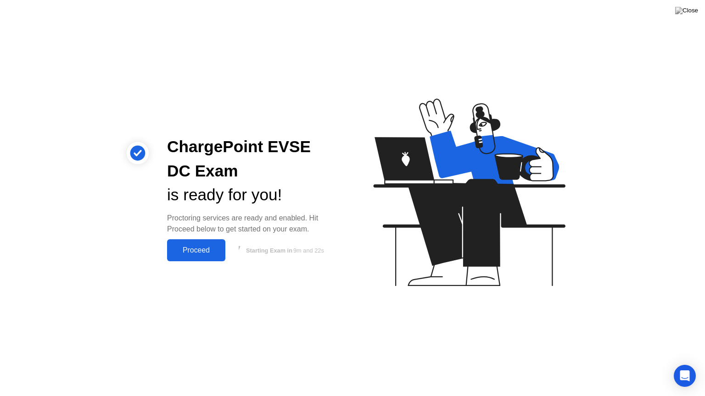  Describe the element at coordinates (252, 224) in the screenshot. I see `div: Proctoring services are ready and enabled. Hit Proceed below to get started on your exam.` at that location.